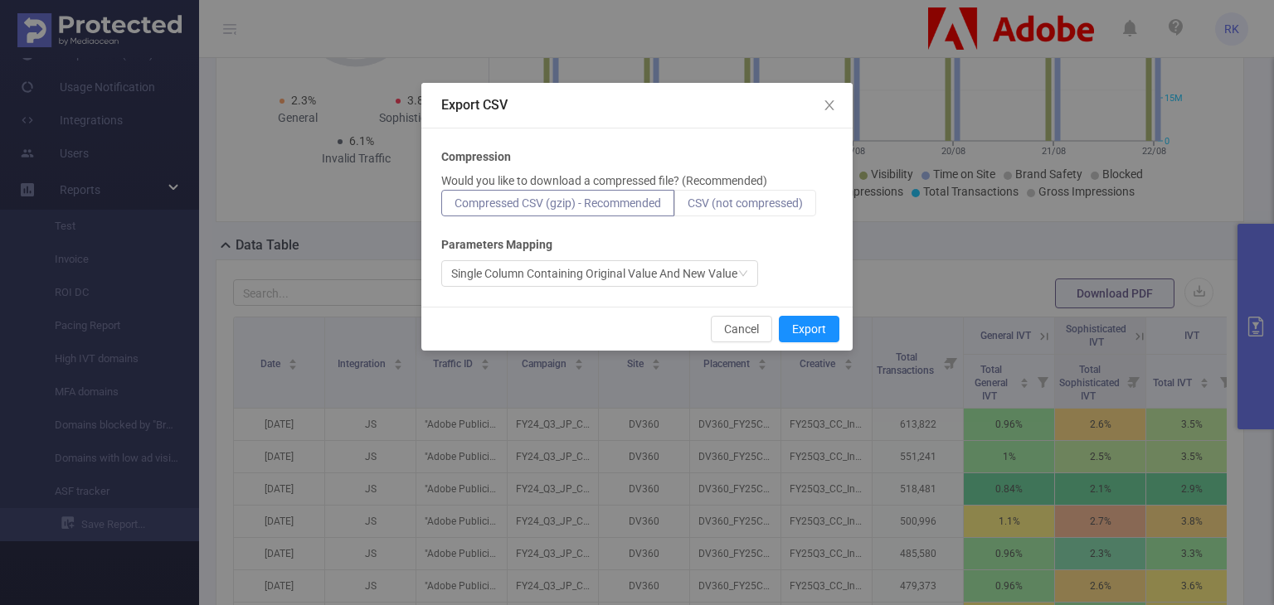 Image resolution: width=1274 pixels, height=605 pixels. Describe the element at coordinates (557, 203) in the screenshot. I see `span: Compressed CSV (gzip) - Recommended` at that location.